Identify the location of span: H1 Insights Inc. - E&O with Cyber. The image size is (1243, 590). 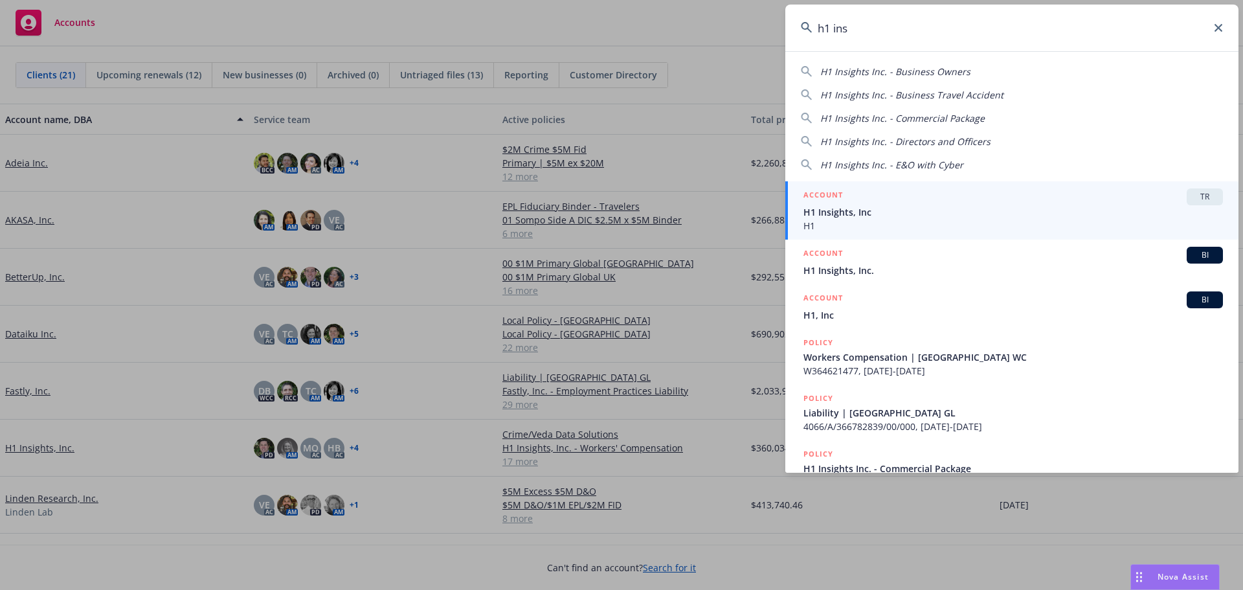
(892, 164).